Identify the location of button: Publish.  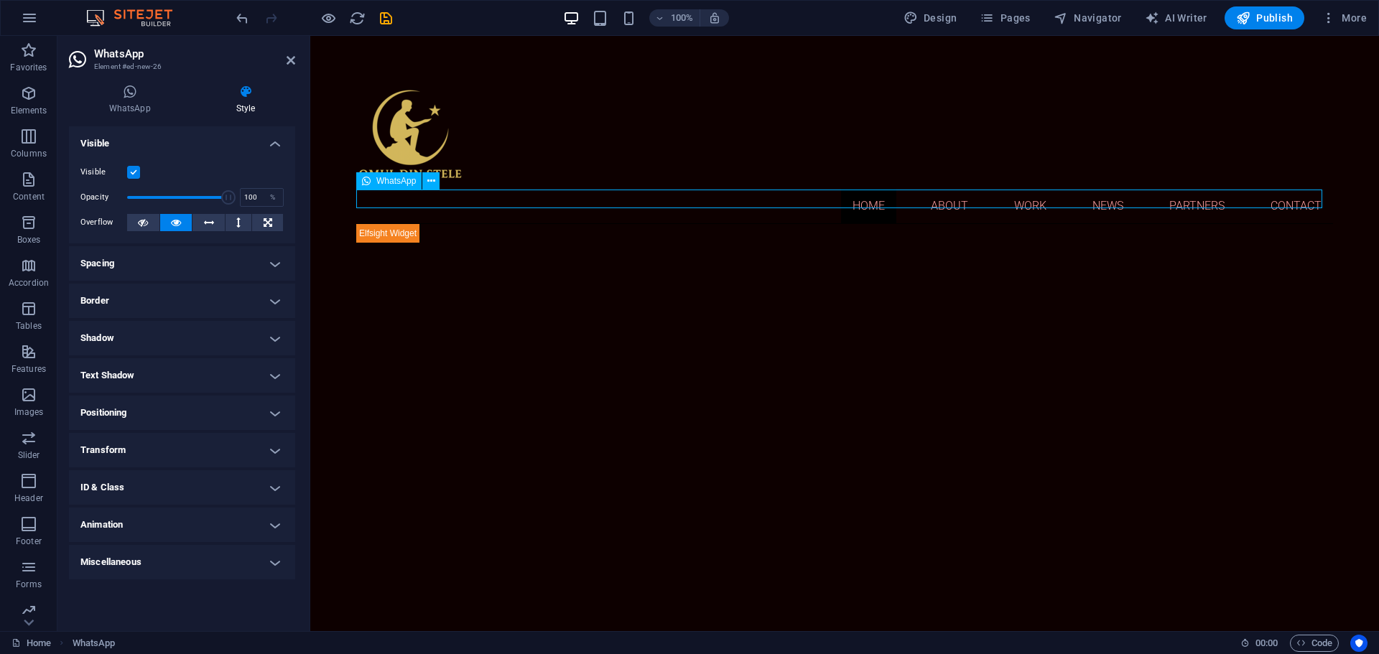
(1264, 18).